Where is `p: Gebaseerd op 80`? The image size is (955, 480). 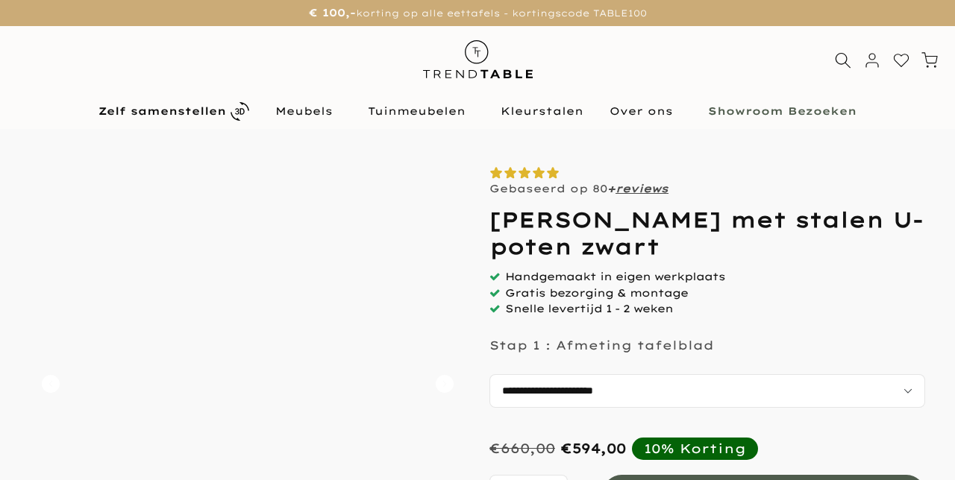
p: Gebaseerd op 80 is located at coordinates (579, 189).